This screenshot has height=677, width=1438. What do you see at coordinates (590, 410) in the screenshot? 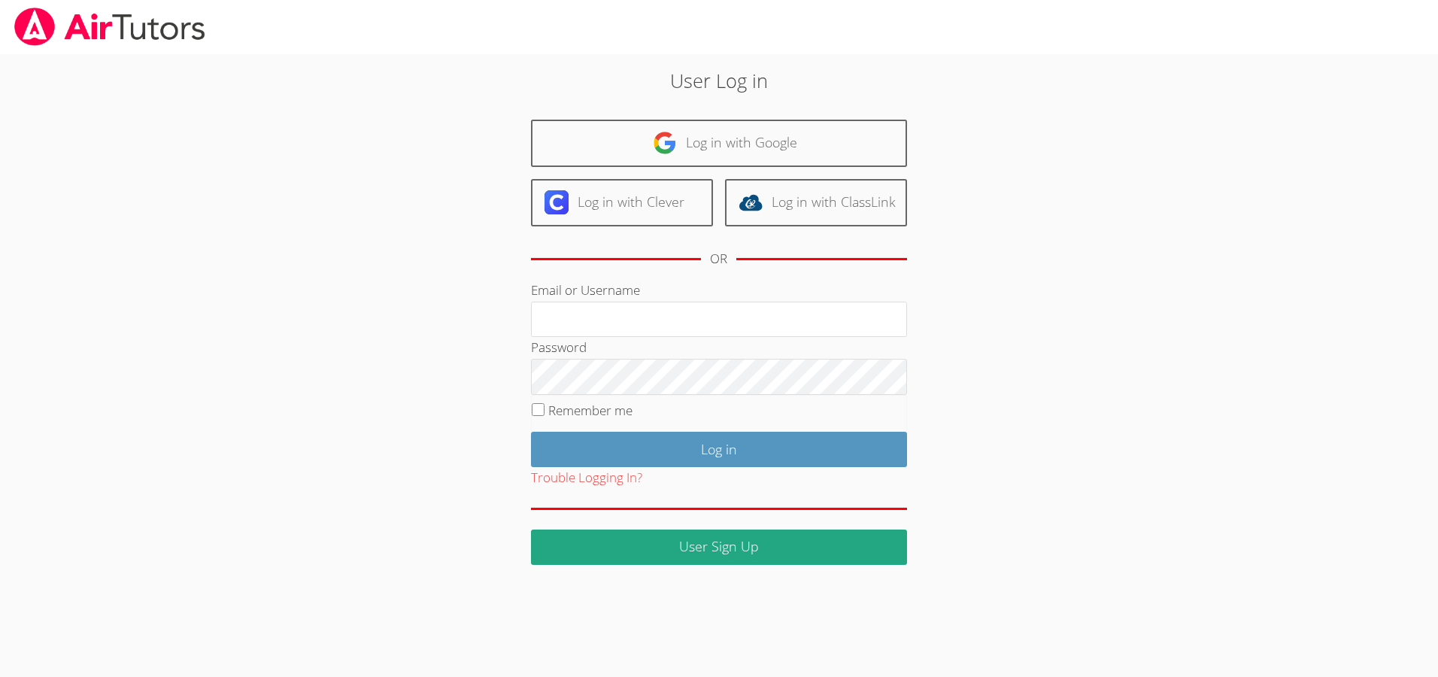
I see `label: Remember me` at bounding box center [590, 410].